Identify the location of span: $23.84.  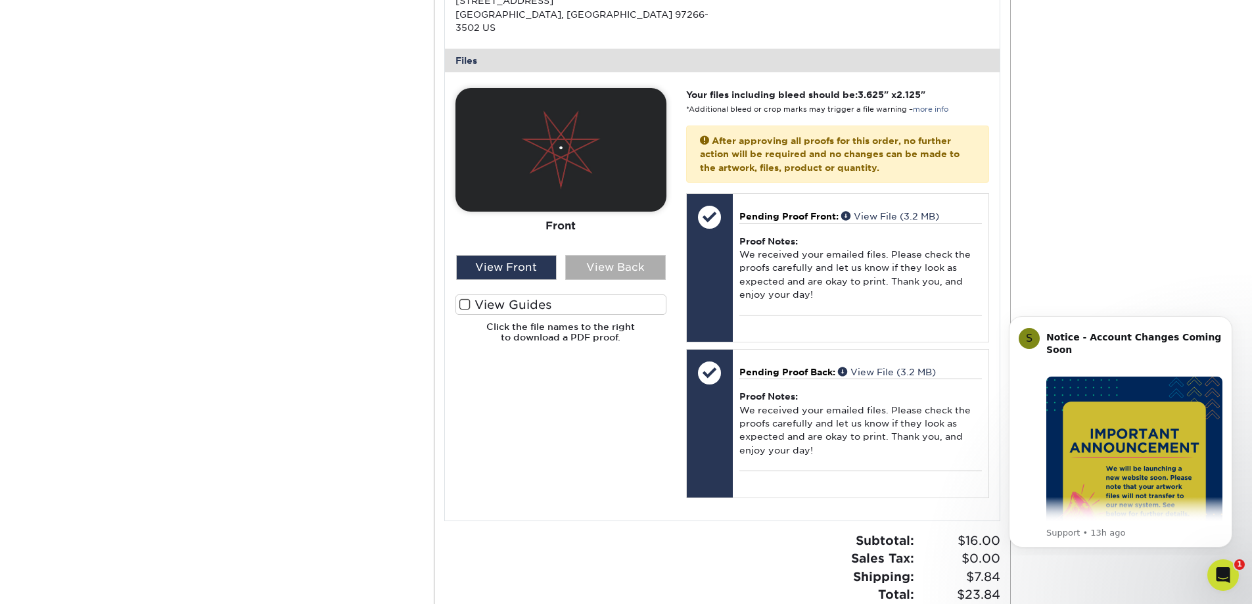
(959, 595).